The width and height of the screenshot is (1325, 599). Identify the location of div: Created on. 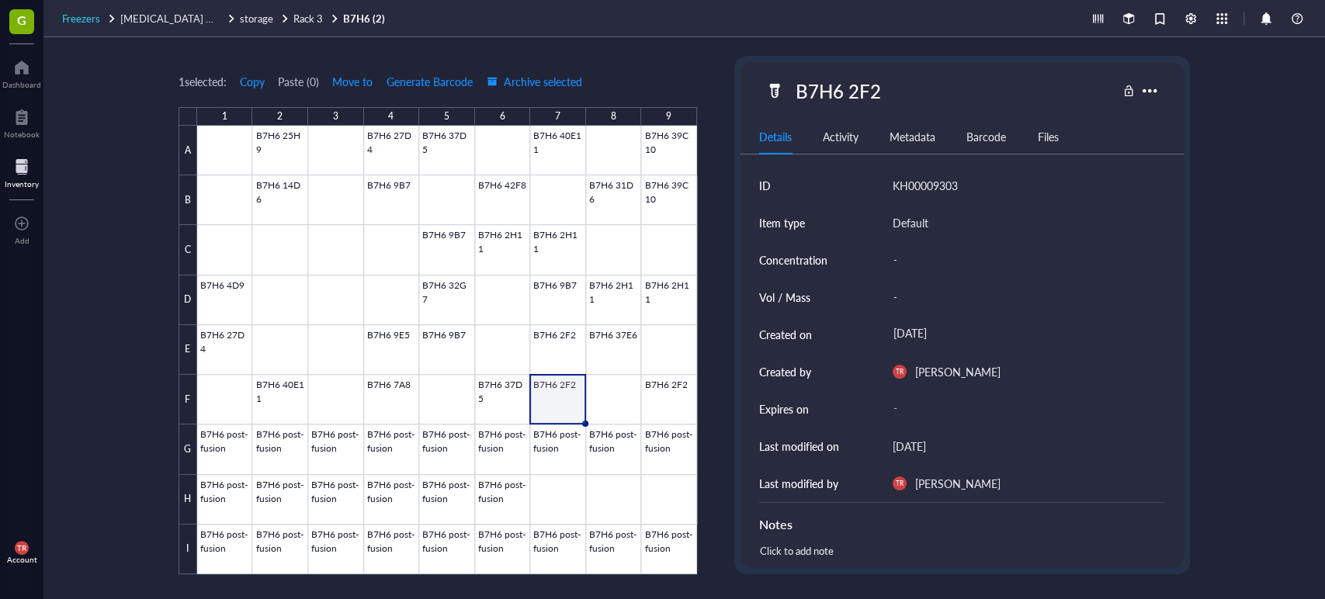
(786, 335).